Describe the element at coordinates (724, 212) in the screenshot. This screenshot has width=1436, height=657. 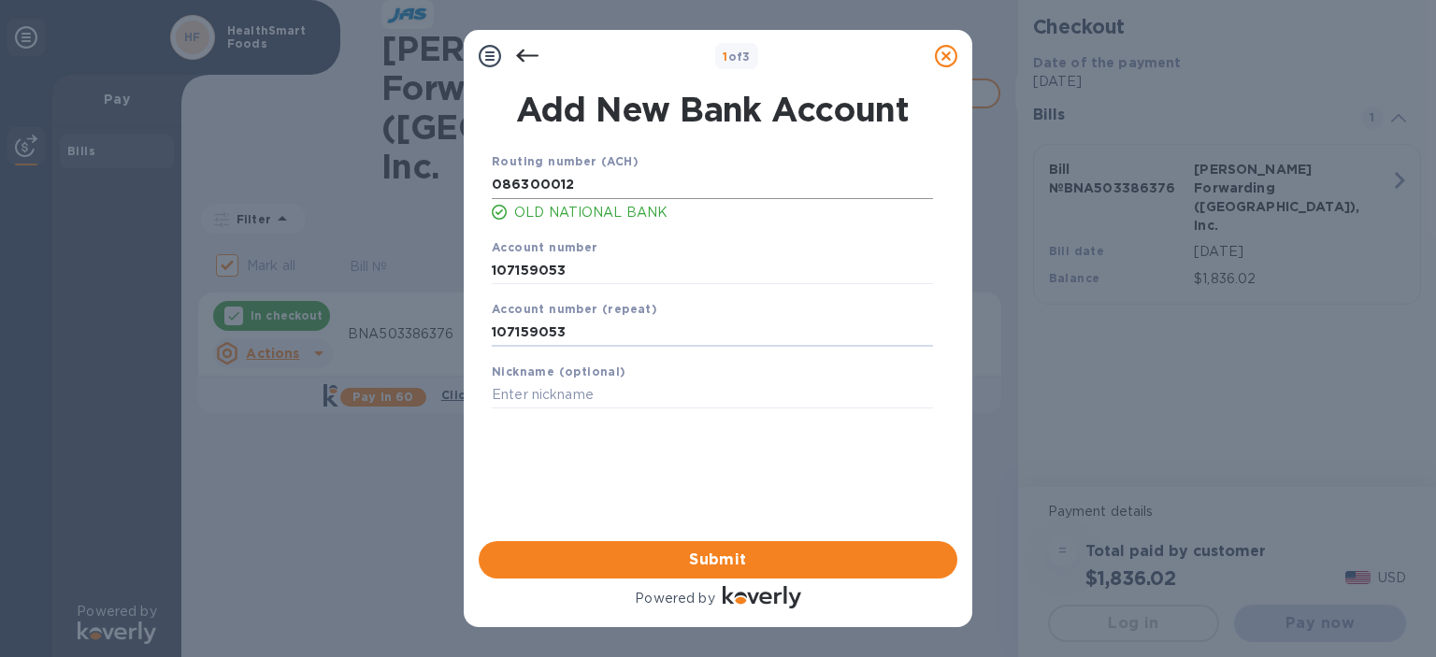
I see `p: OLD NATIONAL BANK` at that location.